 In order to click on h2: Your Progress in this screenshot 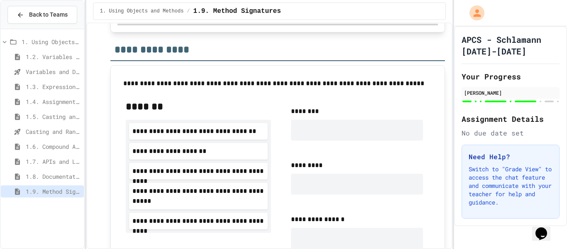, I will do `click(511, 76)`.